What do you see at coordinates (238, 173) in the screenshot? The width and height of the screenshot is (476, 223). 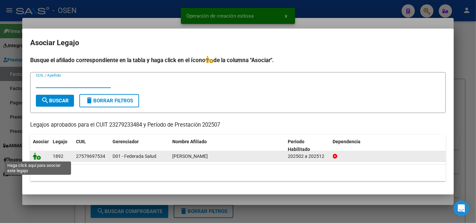 I see `div: 1 registros` at bounding box center [238, 173].